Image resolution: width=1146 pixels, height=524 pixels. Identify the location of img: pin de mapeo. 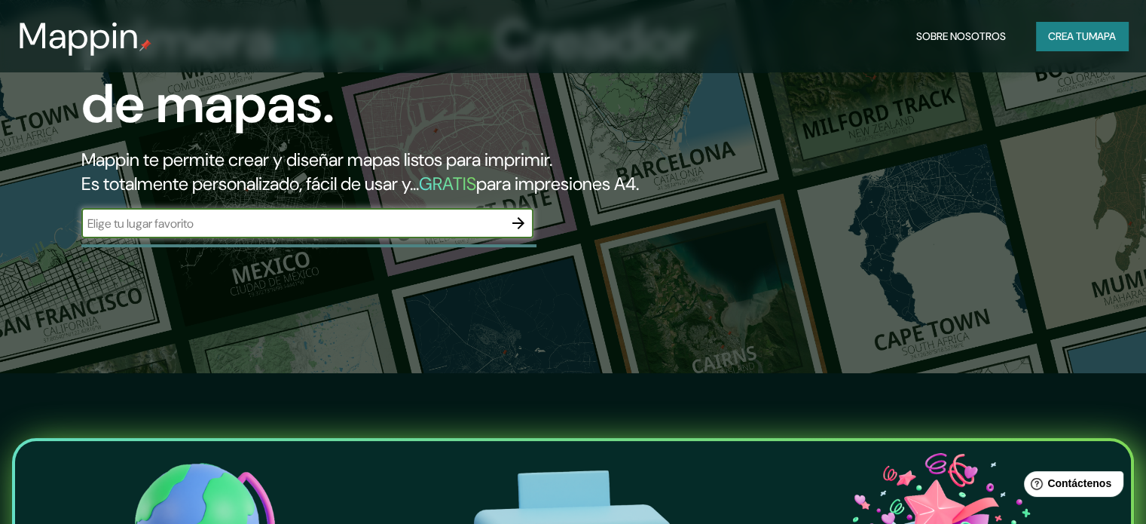
(145, 45).